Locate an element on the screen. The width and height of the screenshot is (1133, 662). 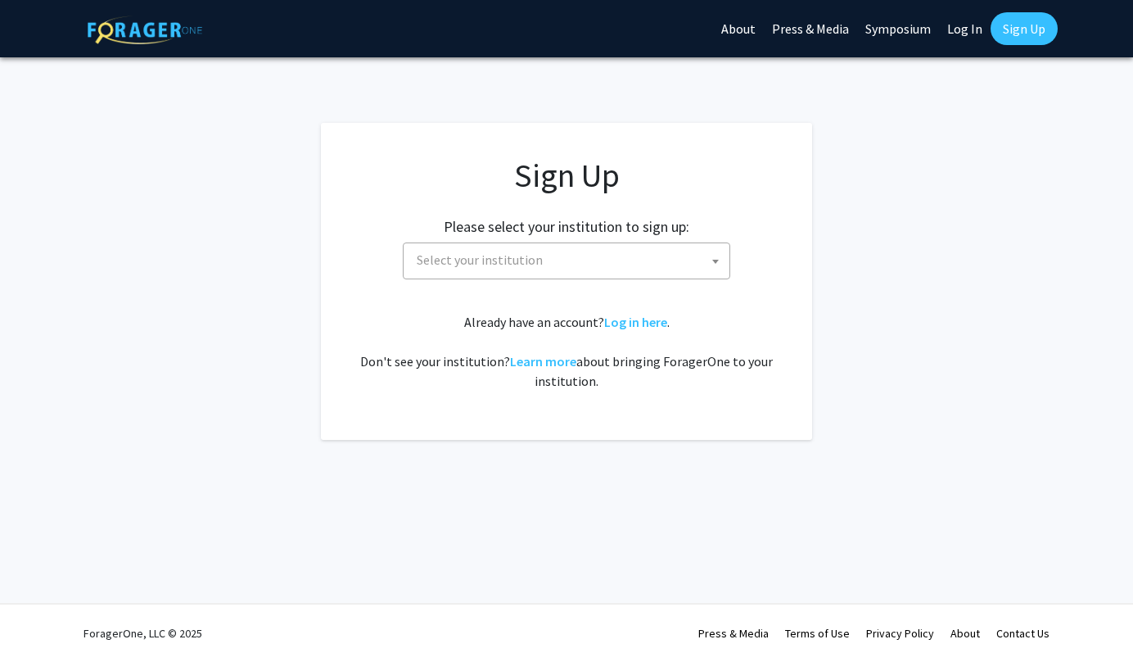
div: ForagerOne, LLC © 2025 is located at coordinates (142, 633).